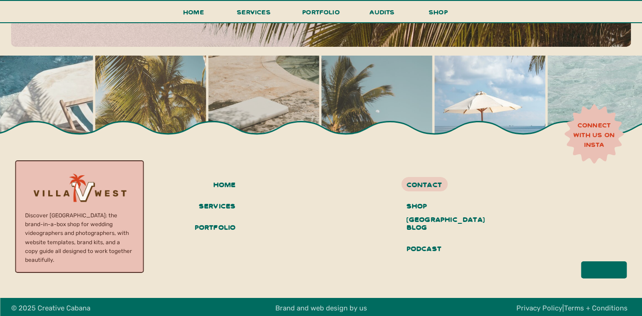 The image size is (642, 316). What do you see at coordinates (441, 249) in the screenshot?
I see `h3: podcast` at bounding box center [441, 249].